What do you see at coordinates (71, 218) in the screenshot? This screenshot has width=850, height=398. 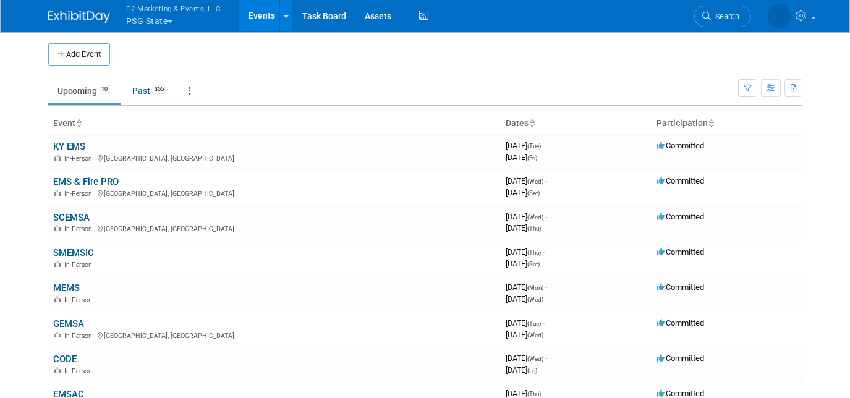 I see `a: SCEMSA` at bounding box center [71, 218].